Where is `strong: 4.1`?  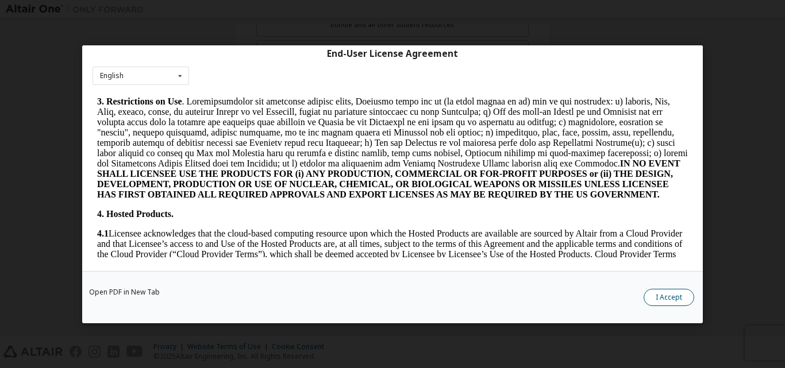
strong: 4.1 is located at coordinates (10, 141).